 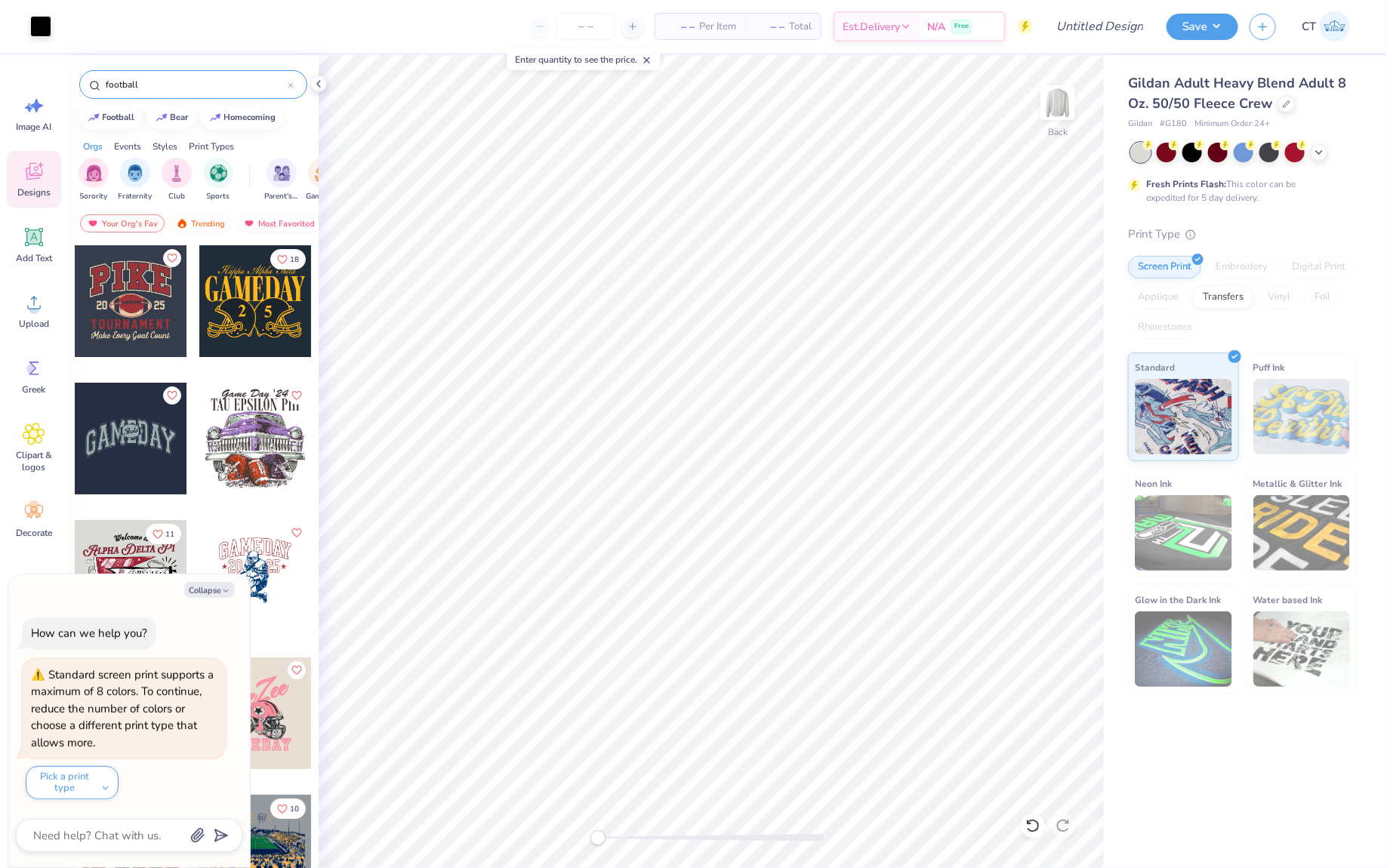 What do you see at coordinates (717, 26) in the screenshot?
I see `span: Per Item` at bounding box center [717, 26].